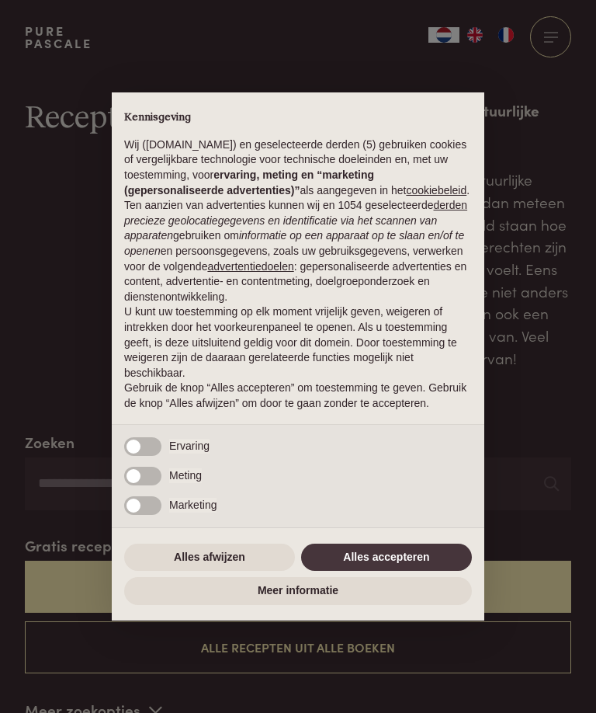  I want to click on button: Alles accepteren, so click(387, 557).